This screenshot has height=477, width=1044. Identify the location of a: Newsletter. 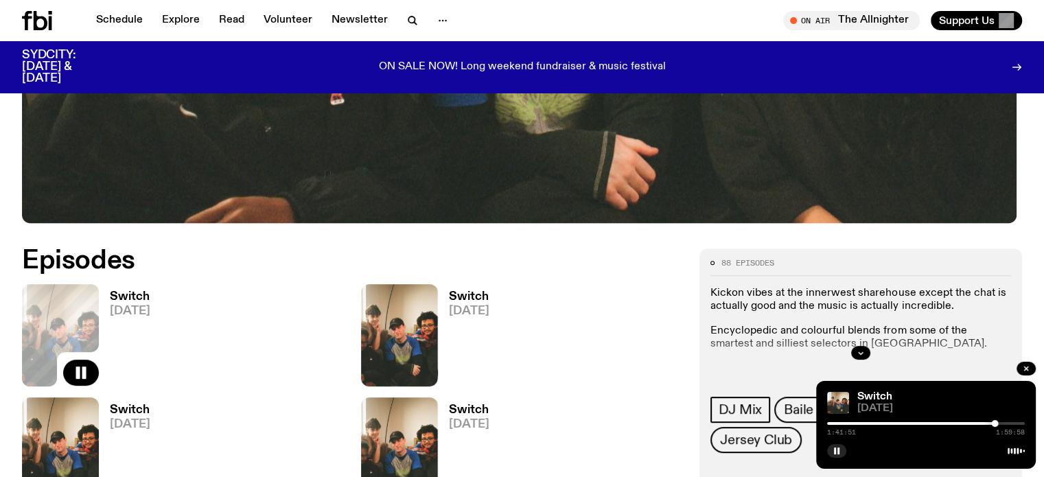
(360, 21).